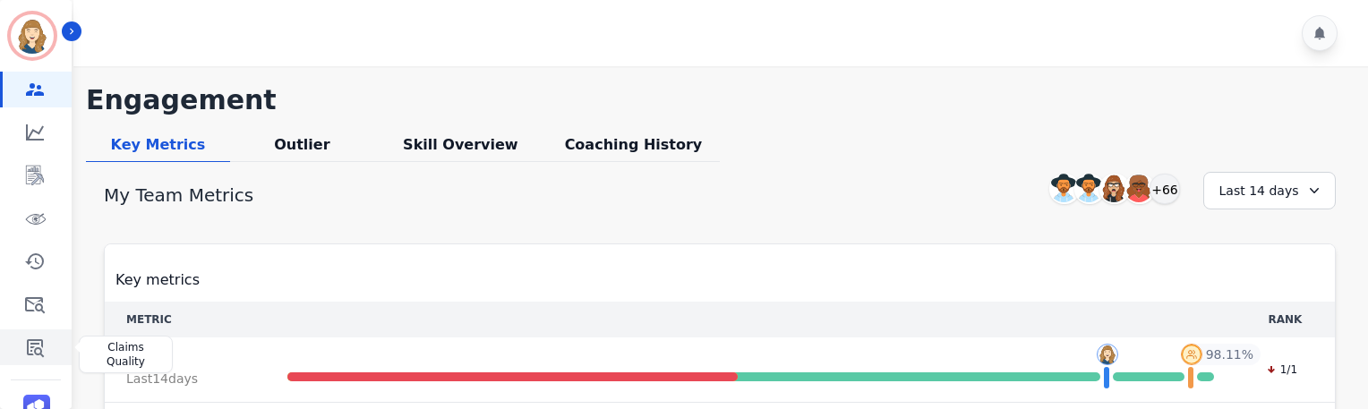 The image size is (1368, 409). I want to click on span: Last 14 day s, so click(184, 379).